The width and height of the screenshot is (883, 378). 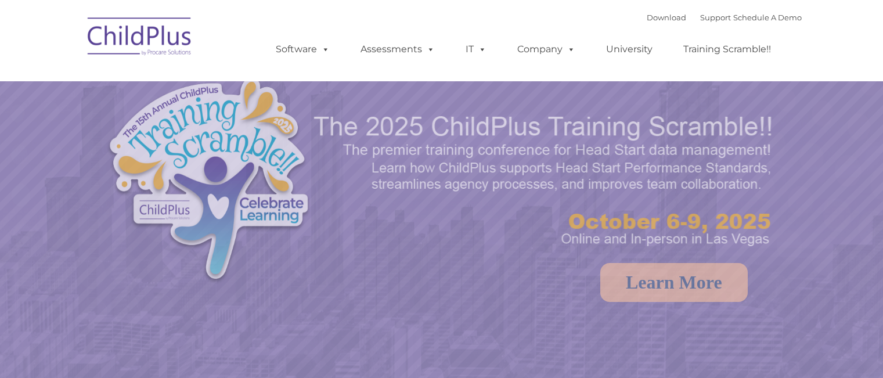 I want to click on a: Assessments, so click(x=398, y=49).